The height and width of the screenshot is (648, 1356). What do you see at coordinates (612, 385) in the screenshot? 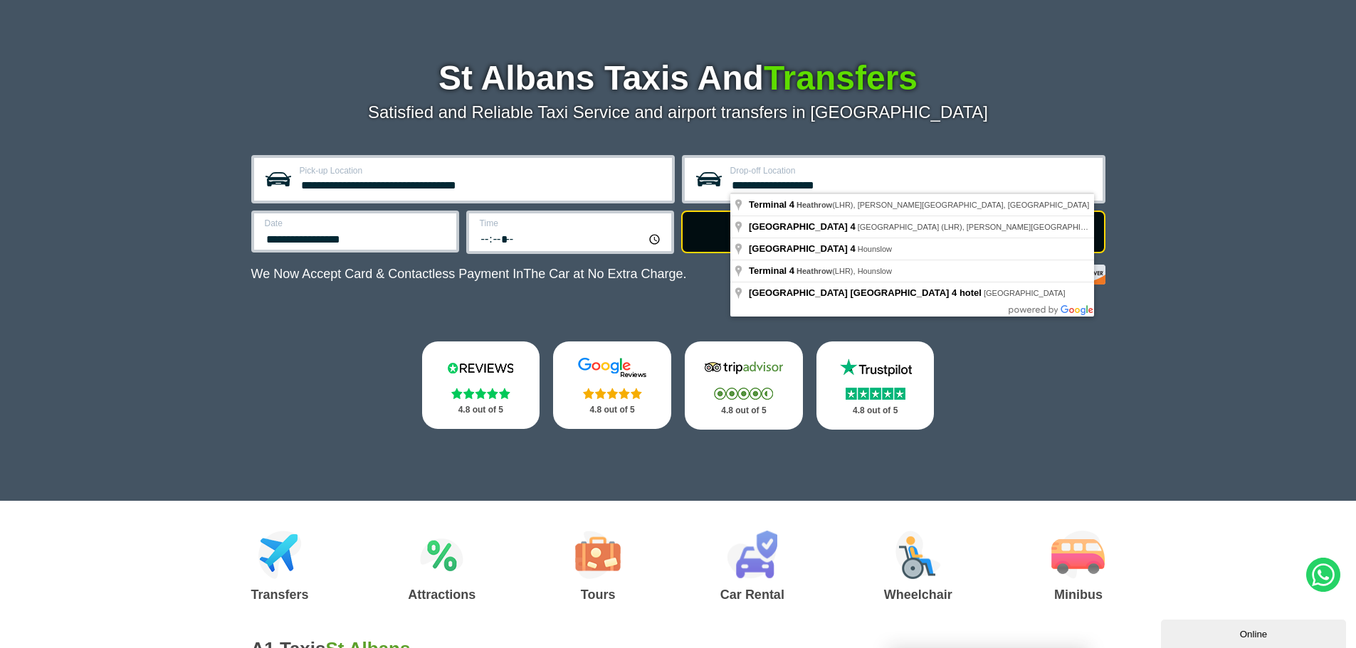
I see `a: Google Stars 4.8 out of 5` at bounding box center [612, 385].